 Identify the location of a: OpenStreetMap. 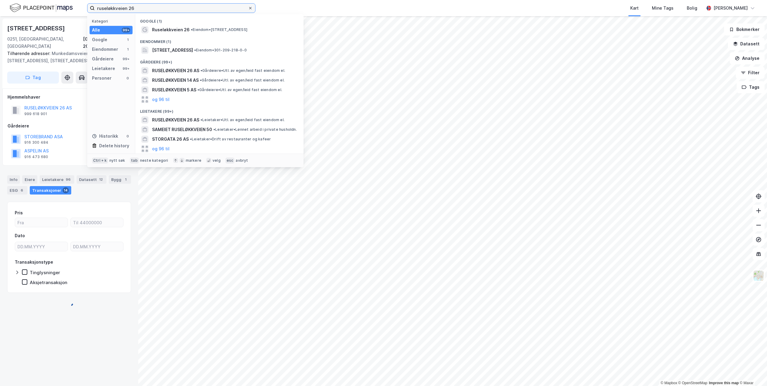
(693, 383).